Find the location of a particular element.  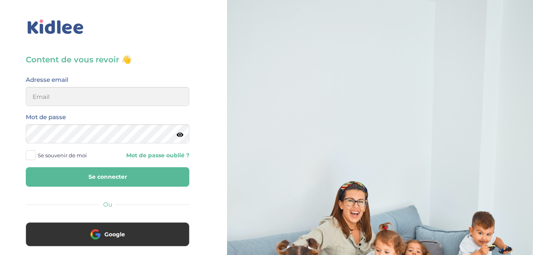

img: logo_kidlee_bleu is located at coordinates (56, 27).